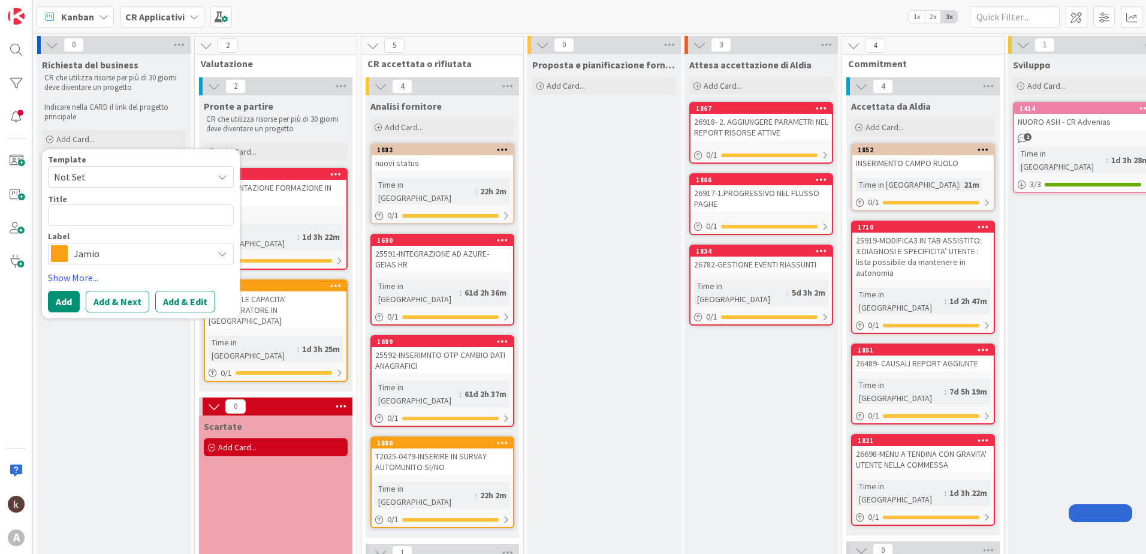  I want to click on div: 1821, so click(923, 440).